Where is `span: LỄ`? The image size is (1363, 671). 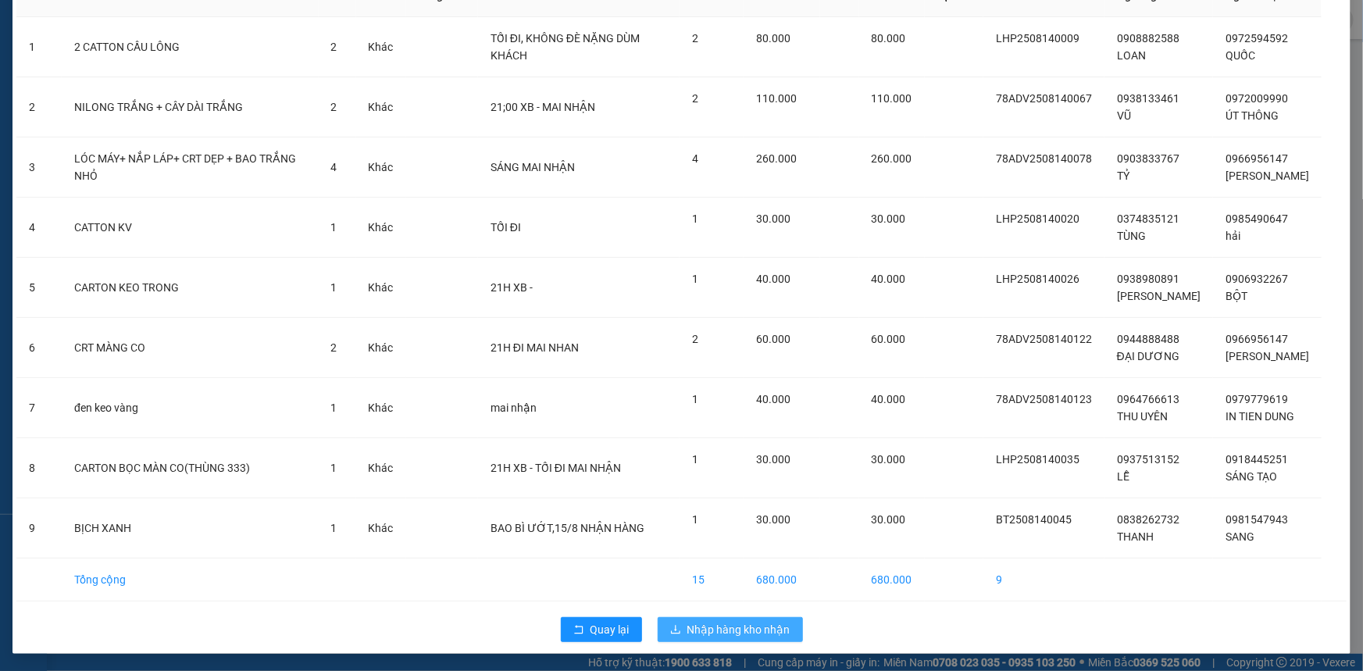 span: LỄ is located at coordinates (1123, 476).